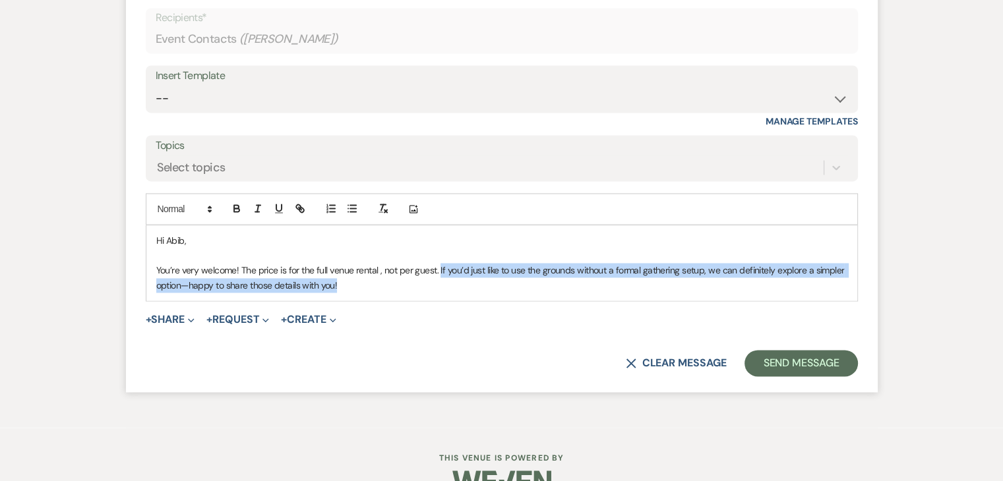 Image resolution: width=1003 pixels, height=481 pixels. What do you see at coordinates (502, 18) in the screenshot?
I see `p: Recipients*` at bounding box center [502, 18].